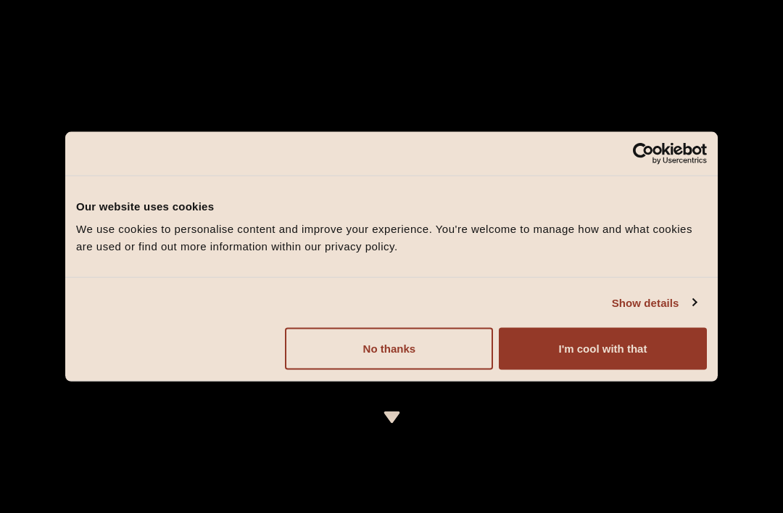 The height and width of the screenshot is (513, 783). Describe the element at coordinates (392, 206) in the screenshot. I see `div: Our website uses cookies` at that location.